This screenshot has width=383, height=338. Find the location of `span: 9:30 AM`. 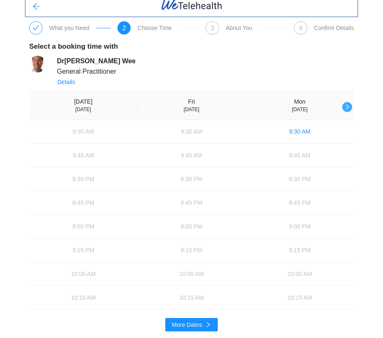

span: 9:30 AM is located at coordinates (300, 132).